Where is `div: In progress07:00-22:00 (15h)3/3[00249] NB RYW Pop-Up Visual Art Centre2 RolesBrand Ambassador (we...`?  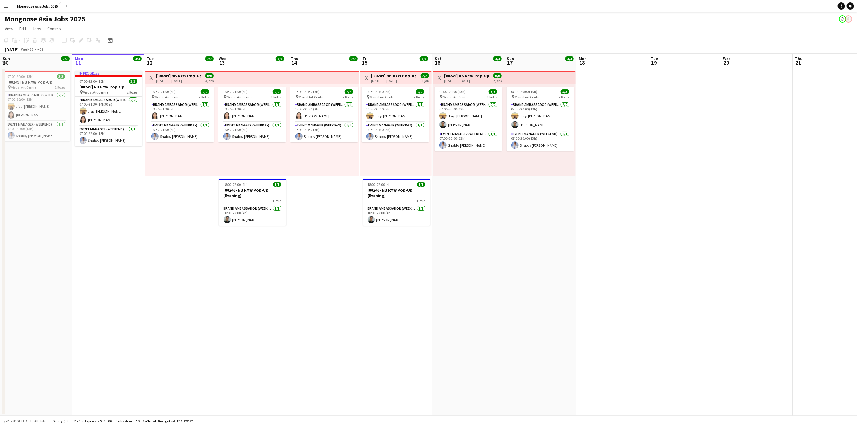 div: In progress07:00-22:00 (15h)3/3[00249] NB RYW Pop-Up Visual Art Centre2 RolesBrand Ambassador (we... is located at coordinates (109, 108).